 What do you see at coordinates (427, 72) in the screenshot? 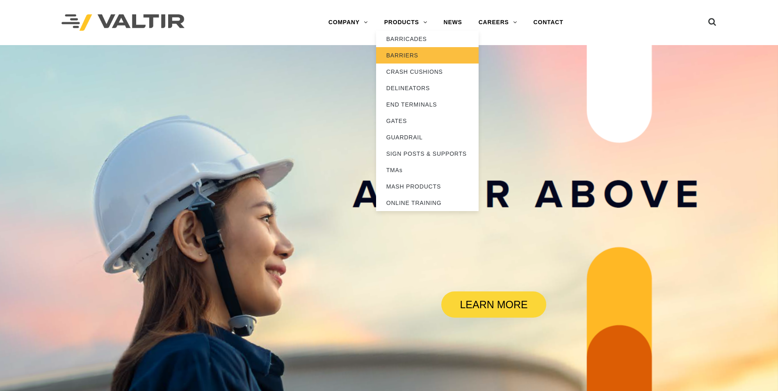
I see `a: CRASH CUSHIONS` at bounding box center [427, 72].